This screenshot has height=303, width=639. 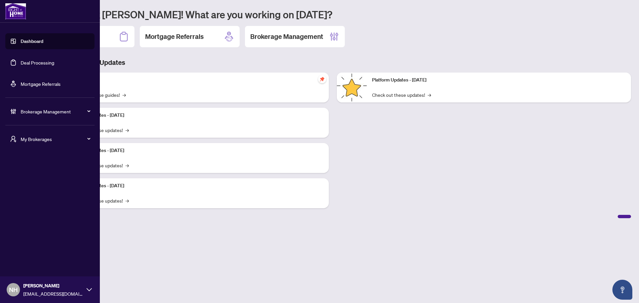 I want to click on a: Check out these updates!→, so click(x=401, y=95).